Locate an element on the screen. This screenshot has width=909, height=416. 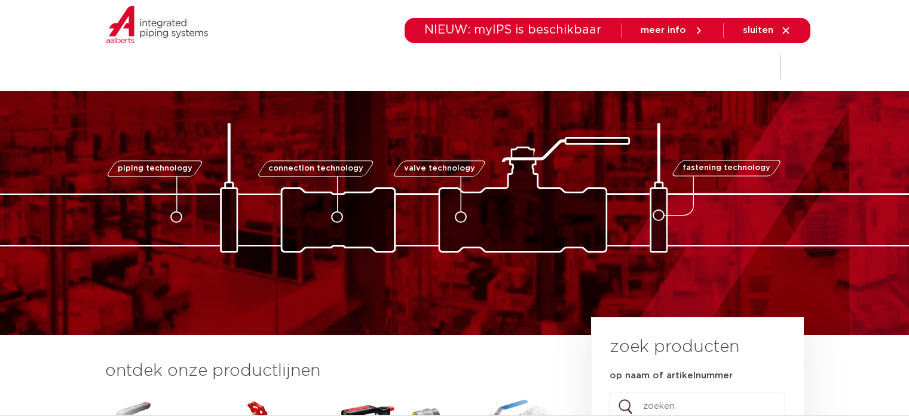
span: fastening technology is located at coordinates (726, 168).